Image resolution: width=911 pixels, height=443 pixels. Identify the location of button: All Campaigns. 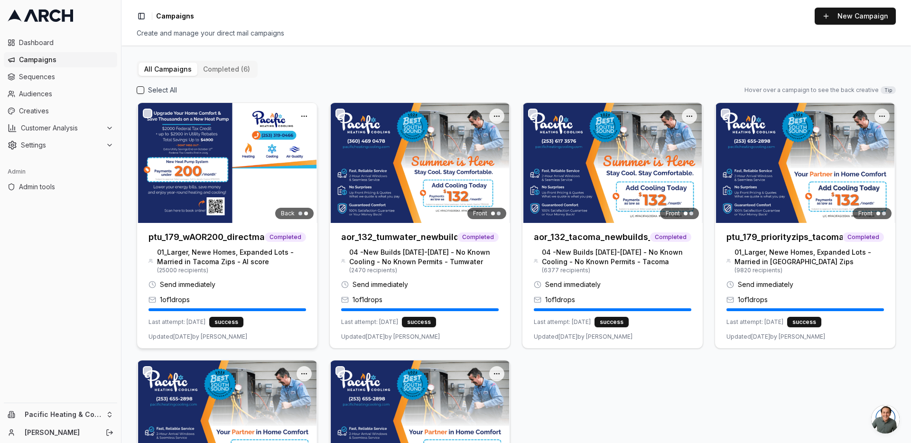
(168, 69).